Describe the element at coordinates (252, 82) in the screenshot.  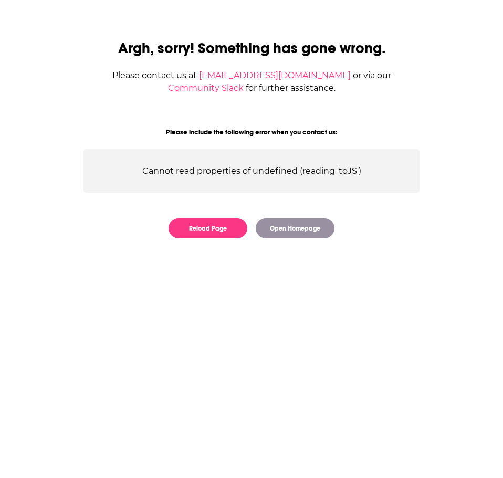
I see `div: Please contact us at or via our for further assistance.` at that location.